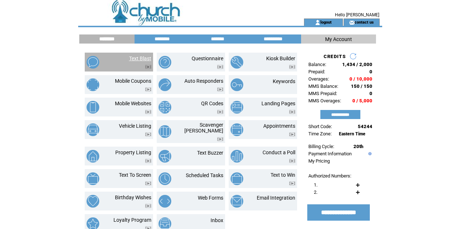 The image size is (460, 229). What do you see at coordinates (323, 86) in the screenshot?
I see `span: MMS Balance:` at bounding box center [323, 86].